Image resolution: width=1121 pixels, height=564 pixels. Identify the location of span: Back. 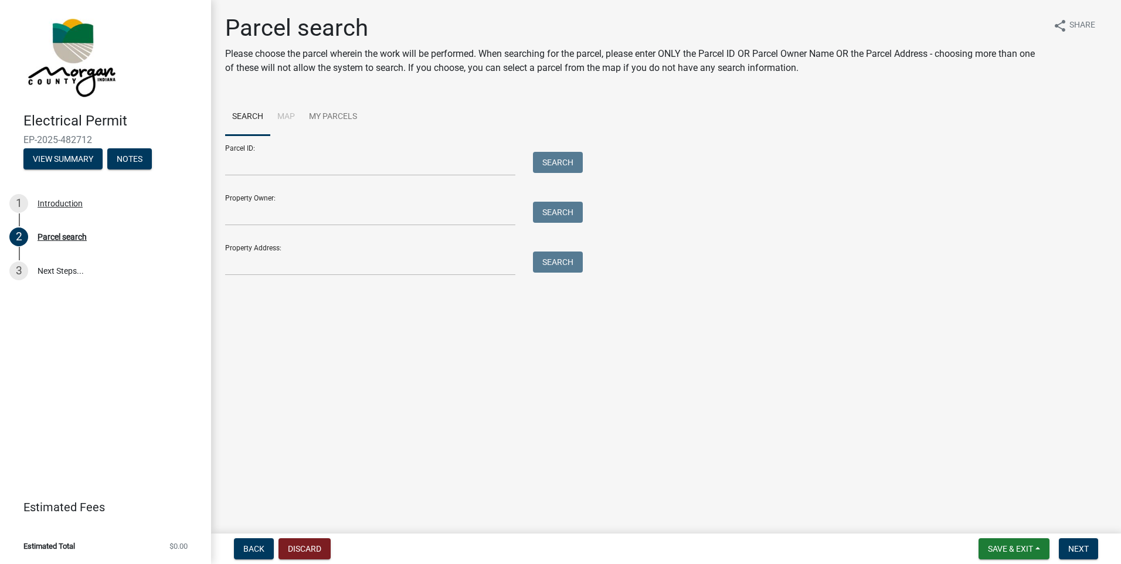
(254, 549).